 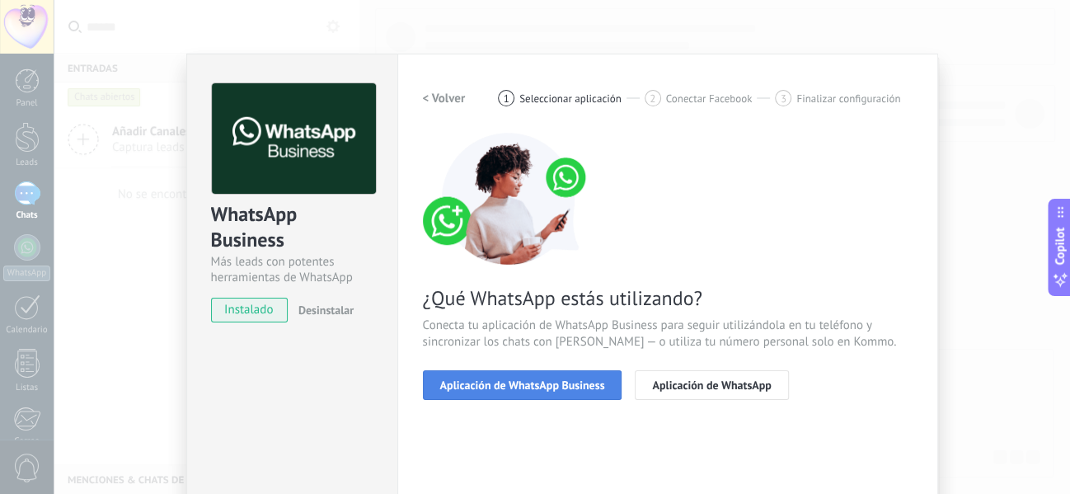 What do you see at coordinates (292, 270) in the screenshot?
I see `div: Más leads con potentes herramientas de WhatsApp` at bounding box center [292, 270].